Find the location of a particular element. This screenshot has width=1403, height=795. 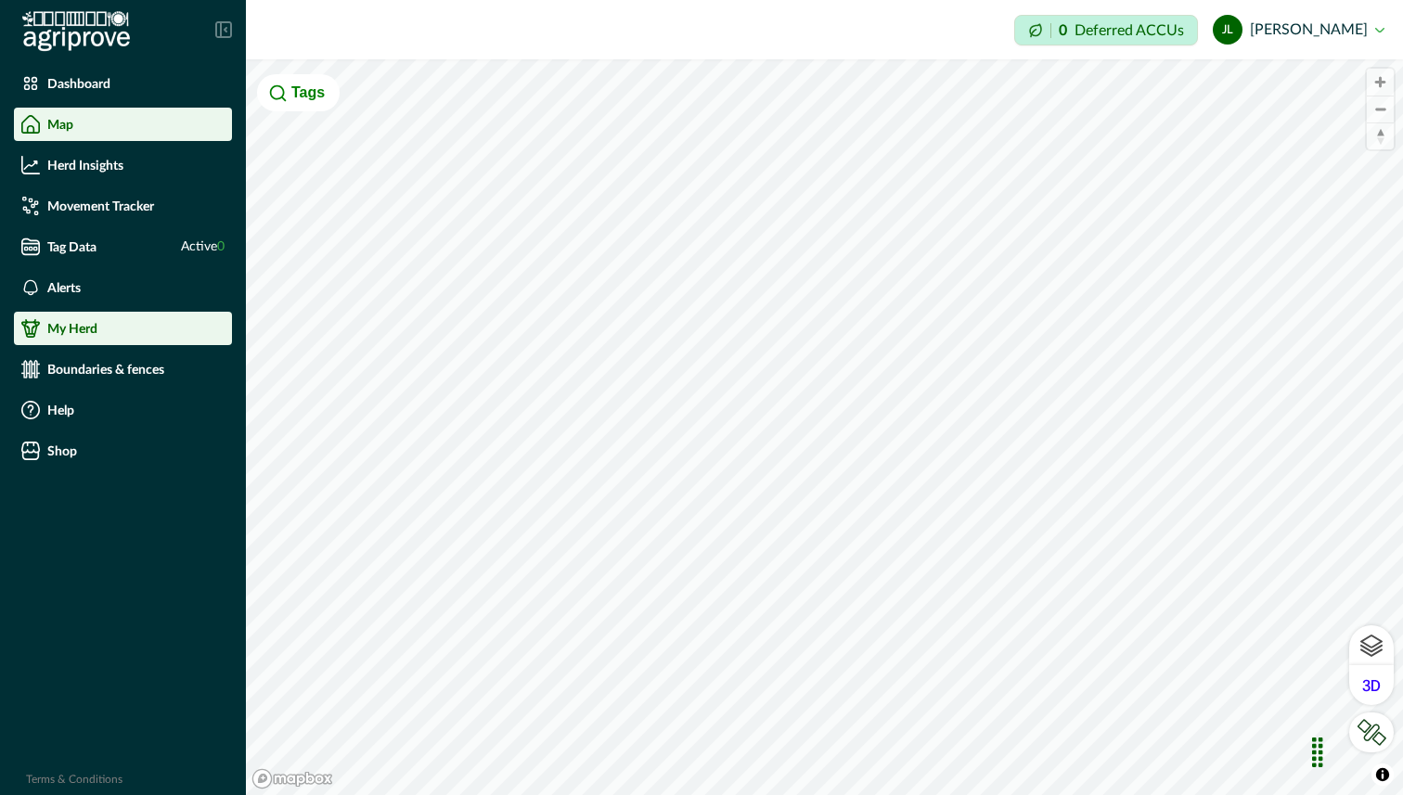

p: Map is located at coordinates (60, 124).